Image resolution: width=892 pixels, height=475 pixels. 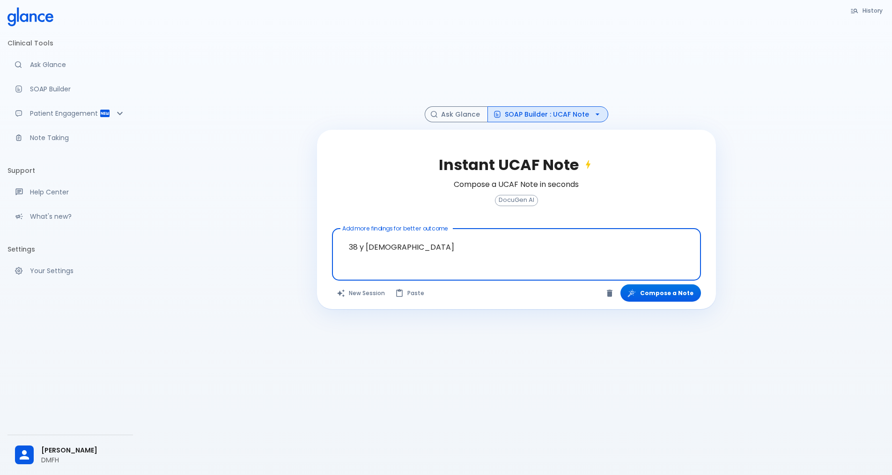 I want to click on p: What's new?, so click(x=78, y=216).